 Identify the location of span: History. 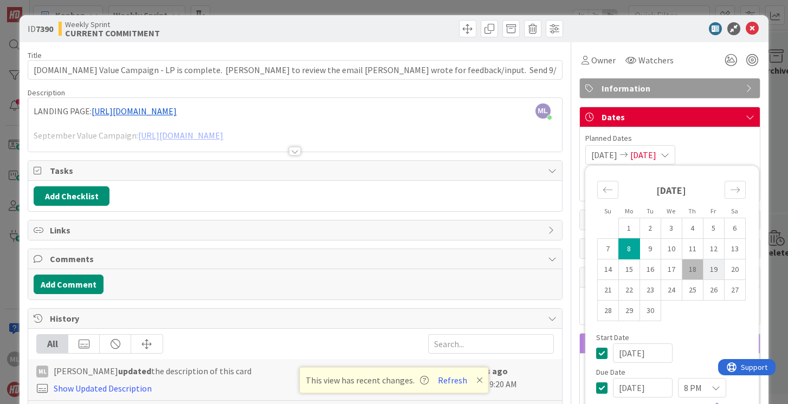
(296, 319).